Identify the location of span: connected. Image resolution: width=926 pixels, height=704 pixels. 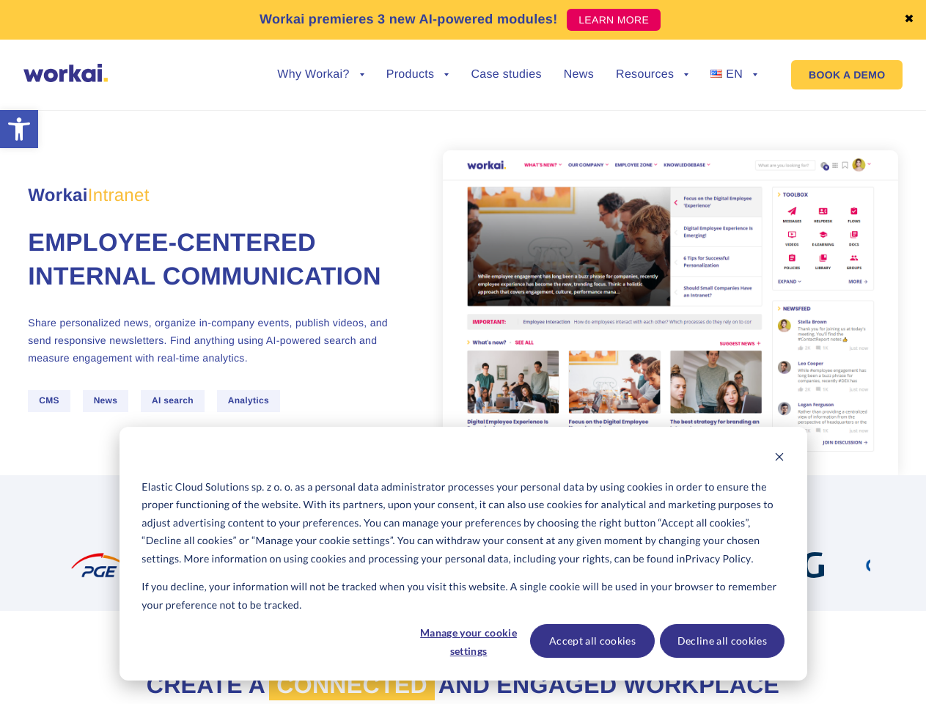
(352, 685).